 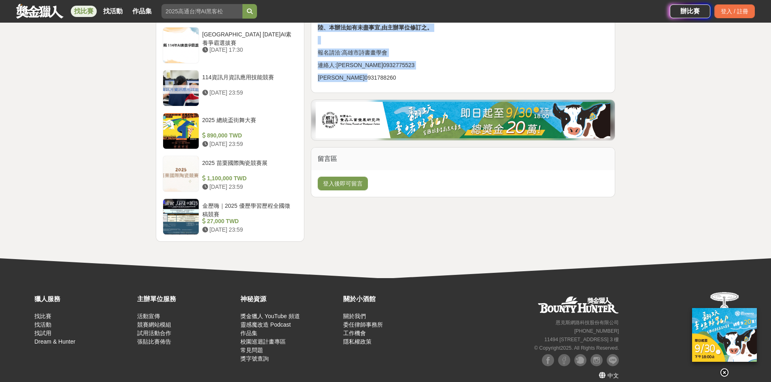 What do you see at coordinates (43, 334) in the screenshot?
I see `a: 找試用` at bounding box center [43, 334].